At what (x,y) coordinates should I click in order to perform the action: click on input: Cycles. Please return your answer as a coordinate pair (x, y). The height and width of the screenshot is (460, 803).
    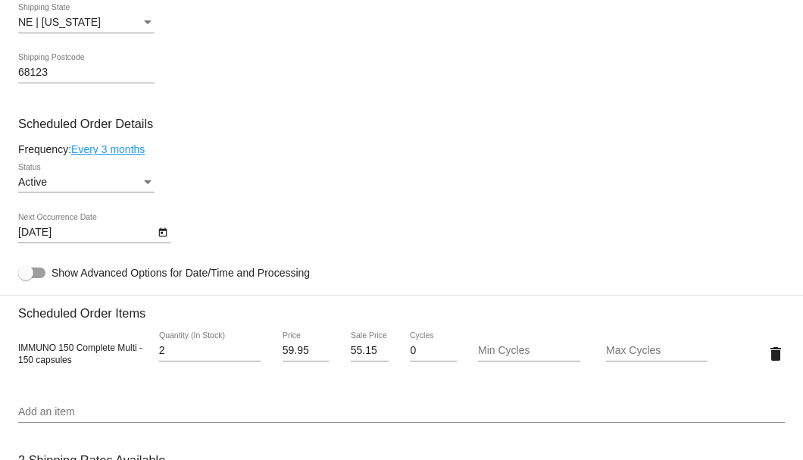
    Looking at the image, I should click on (433, 351).